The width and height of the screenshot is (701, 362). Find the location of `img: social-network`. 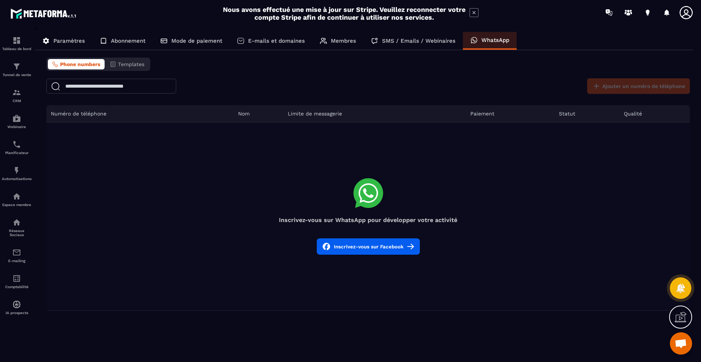

img: social-network is located at coordinates (17, 222).